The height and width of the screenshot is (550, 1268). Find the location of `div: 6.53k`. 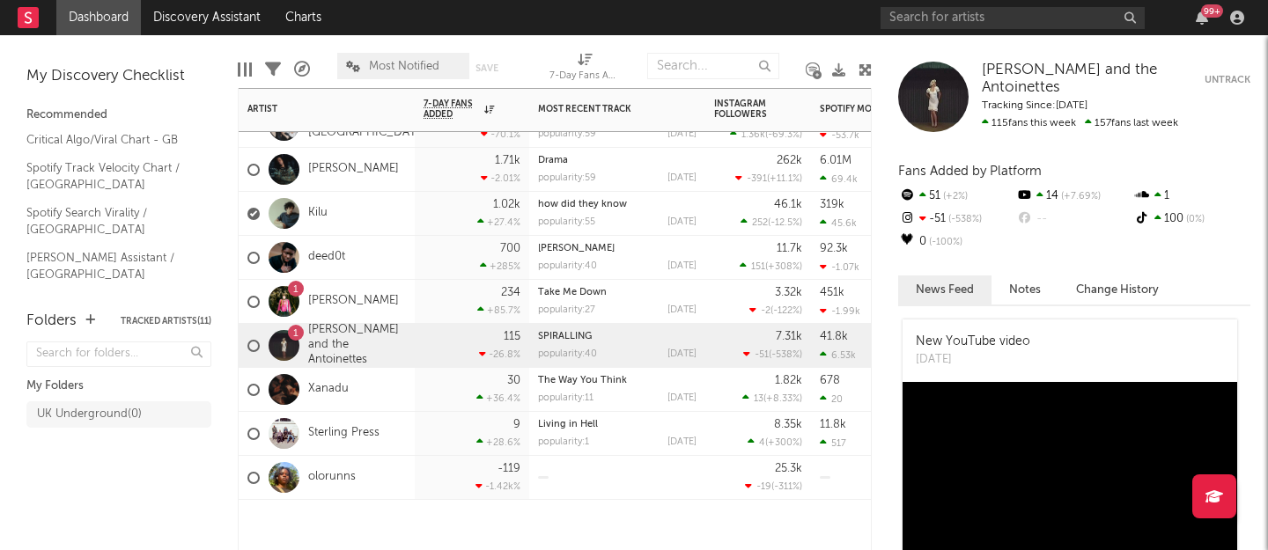

div: 6.53k is located at coordinates (838, 355).